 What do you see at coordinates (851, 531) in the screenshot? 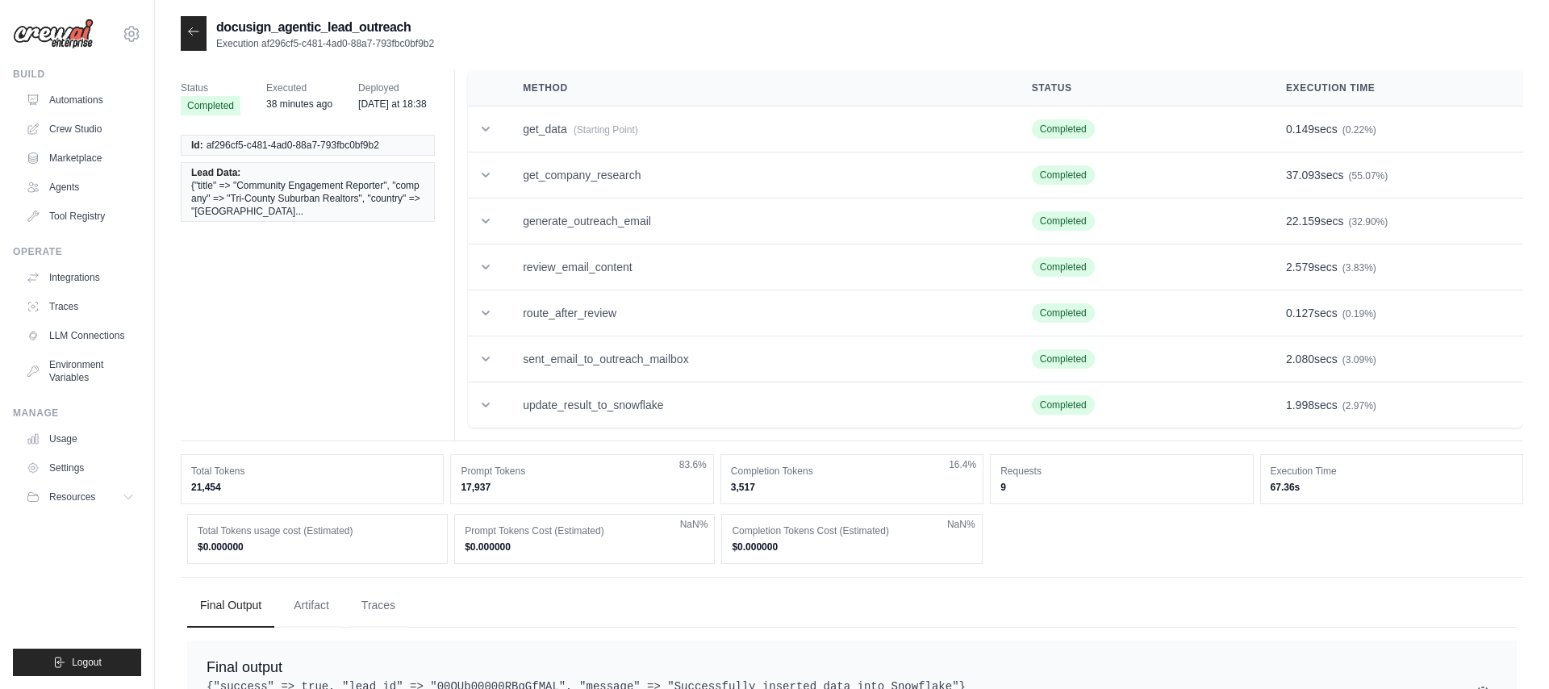
I see `dt: Completion Tokens Cost (Estimated)` at bounding box center [851, 531].